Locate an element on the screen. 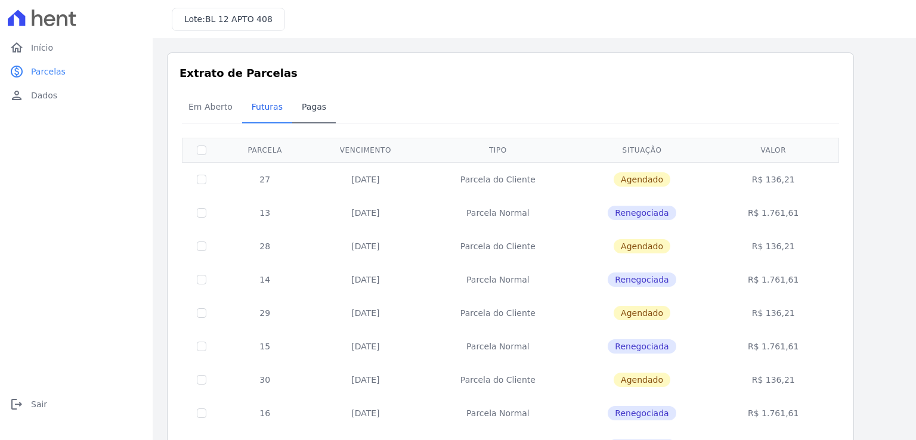 The height and width of the screenshot is (440, 916). td: 13 is located at coordinates (265, 213).